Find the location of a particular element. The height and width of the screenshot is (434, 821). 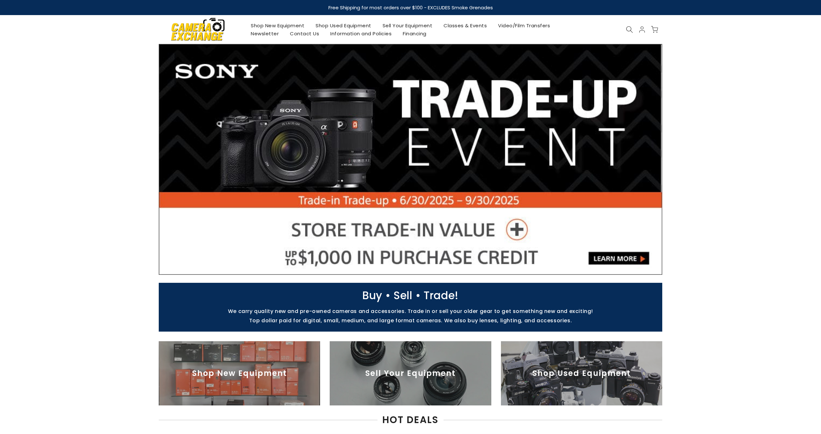

li: Page dot 4 is located at coordinates (414, 266).